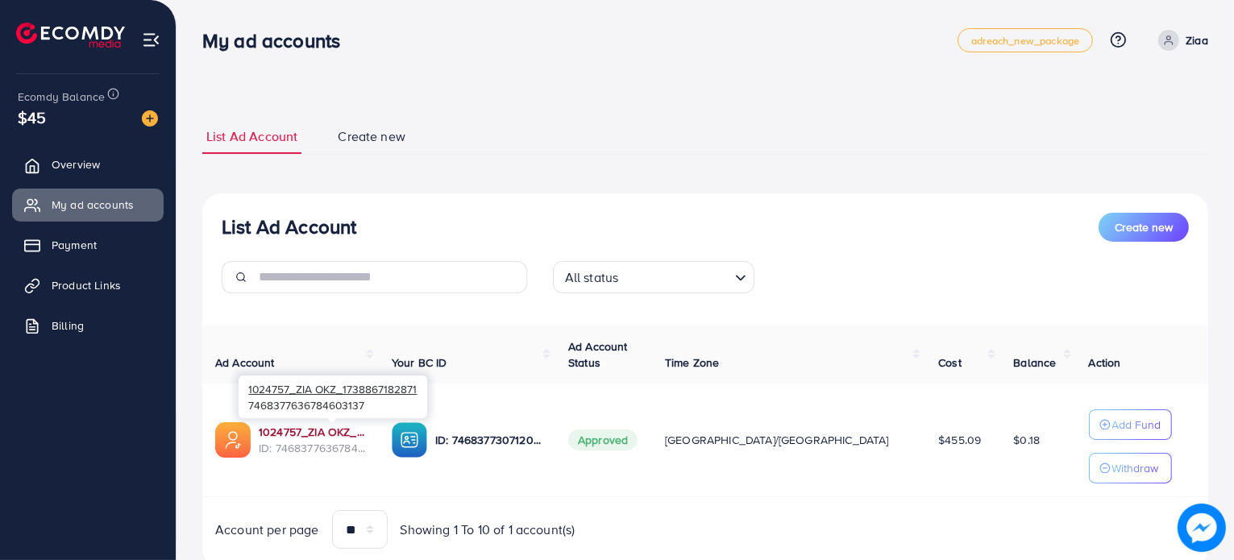  What do you see at coordinates (88, 205) in the screenshot?
I see `a: My ad accounts` at bounding box center [88, 205].